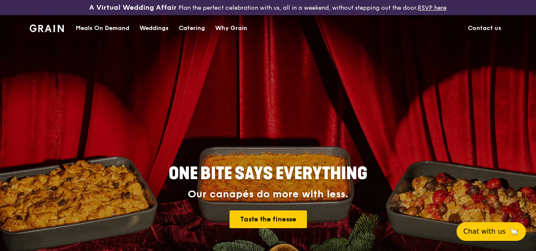  Describe the element at coordinates (268, 174) in the screenshot. I see `span: ONE BITE SAYS EVERYTHING` at that location.